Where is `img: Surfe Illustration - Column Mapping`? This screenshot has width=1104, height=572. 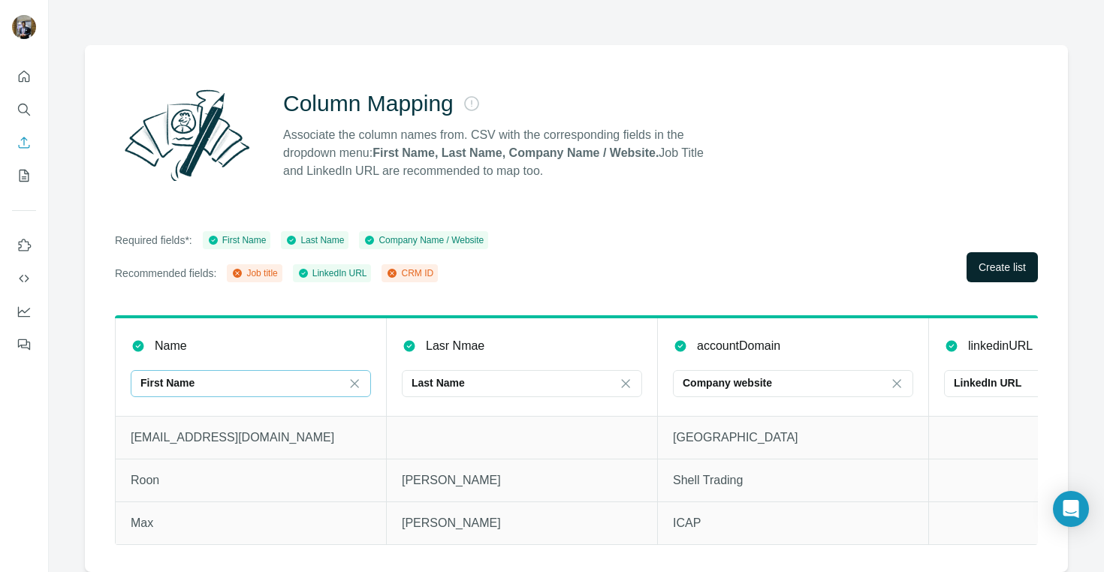 img: Surfe Illustration - Column Mapping is located at coordinates (187, 135).